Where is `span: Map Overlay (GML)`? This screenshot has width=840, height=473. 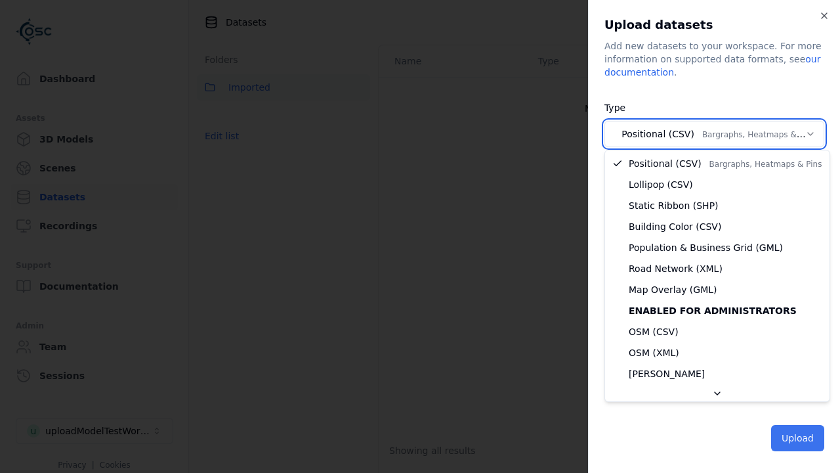 span: Map Overlay (GML) is located at coordinates (673, 289).